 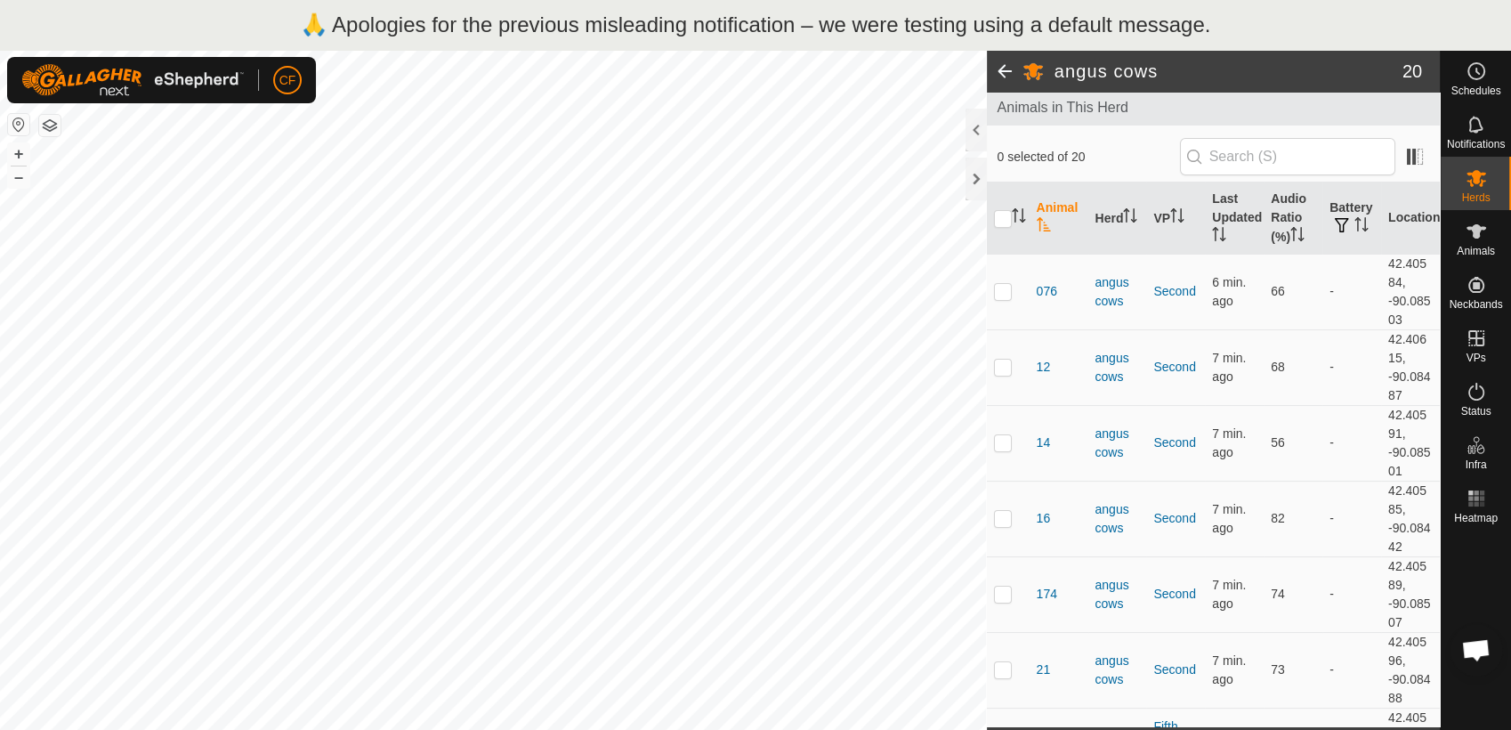 What do you see at coordinates (1234, 218) in the screenshot?
I see `th: Last Updated` at bounding box center [1234, 218].